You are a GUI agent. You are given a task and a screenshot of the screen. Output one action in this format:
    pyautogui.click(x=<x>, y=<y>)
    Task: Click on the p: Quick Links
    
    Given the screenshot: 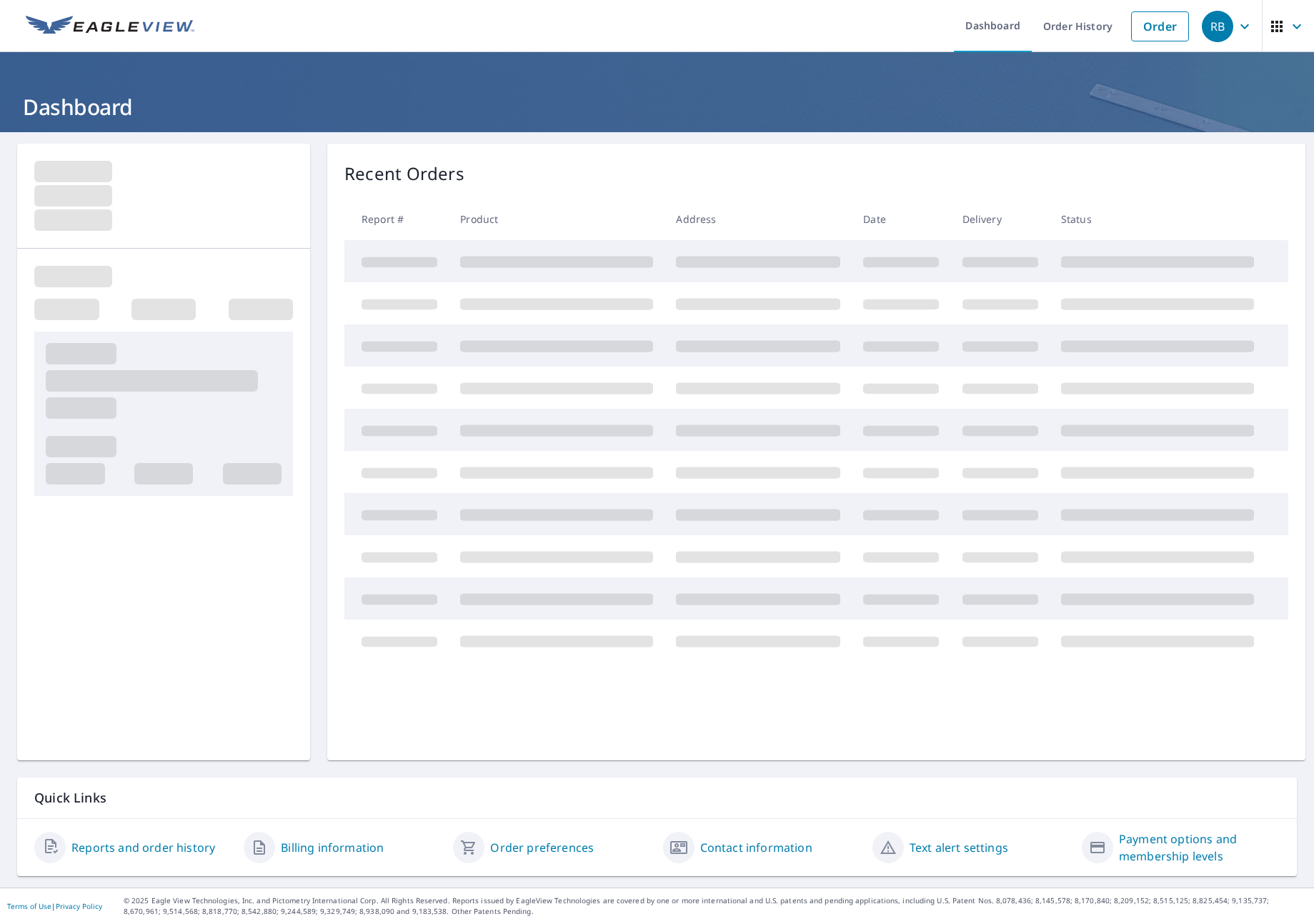 What is the action you would take?
    pyautogui.click(x=657, y=797)
    